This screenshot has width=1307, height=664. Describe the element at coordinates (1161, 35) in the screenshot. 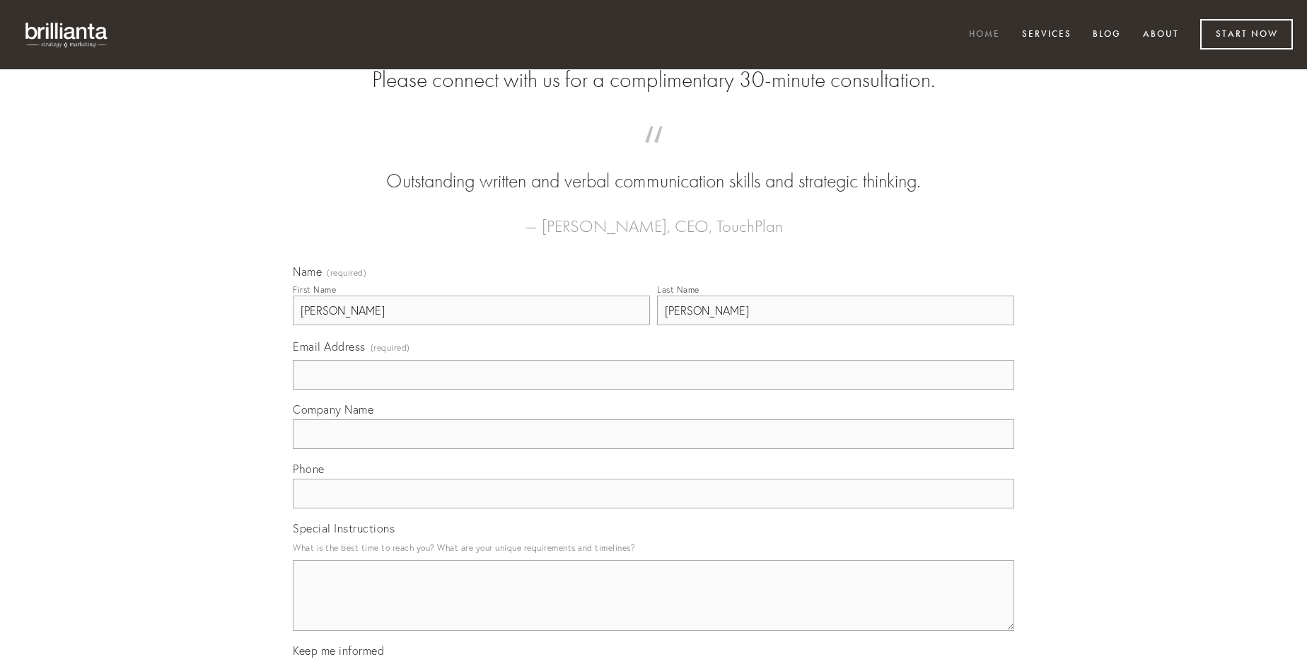

I see `a: About` at that location.